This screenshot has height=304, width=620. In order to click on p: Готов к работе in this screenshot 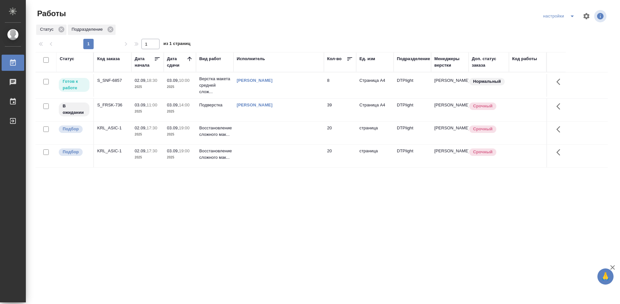, I will do `click(74, 85)`.